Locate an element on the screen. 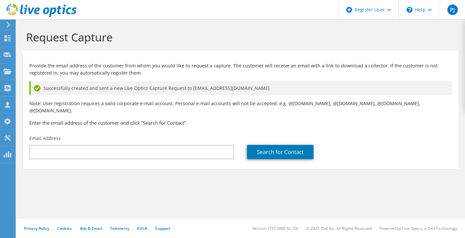 The image size is (465, 238). li: Powered by Live Optics, a Dell Technology is located at coordinates (418, 229).